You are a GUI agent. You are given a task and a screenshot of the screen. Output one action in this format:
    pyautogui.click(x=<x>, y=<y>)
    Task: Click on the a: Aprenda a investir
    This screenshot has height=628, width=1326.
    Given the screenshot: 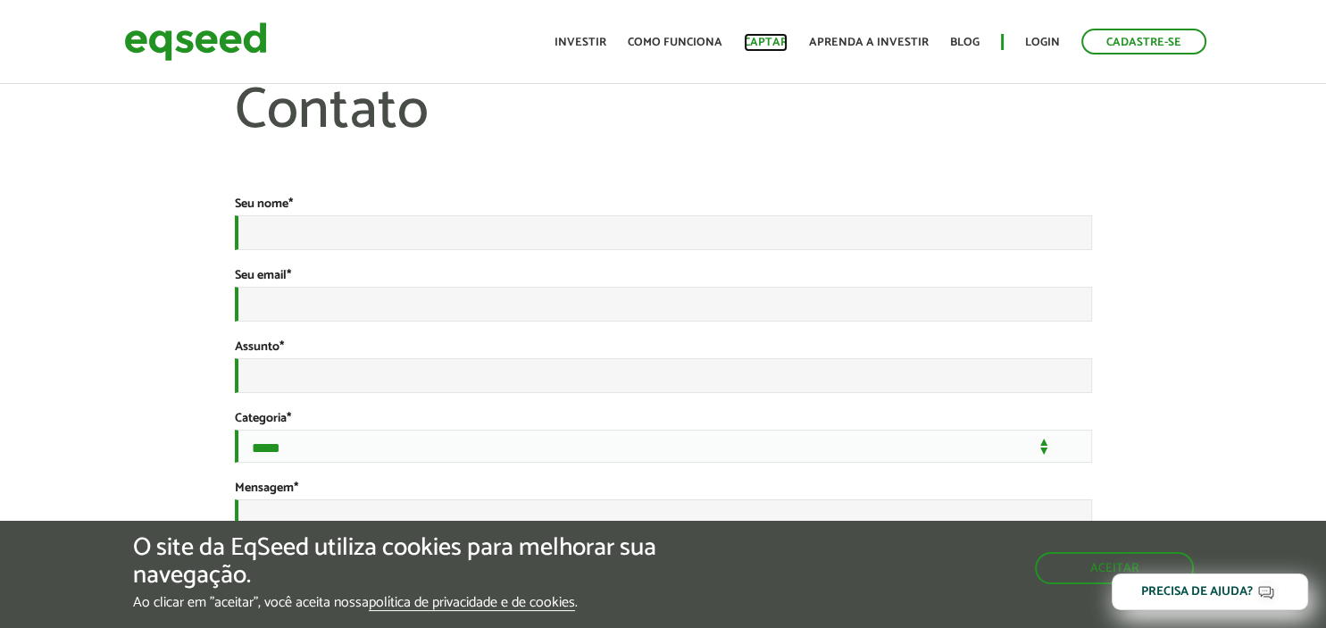 What is the action you would take?
    pyautogui.click(x=869, y=42)
    